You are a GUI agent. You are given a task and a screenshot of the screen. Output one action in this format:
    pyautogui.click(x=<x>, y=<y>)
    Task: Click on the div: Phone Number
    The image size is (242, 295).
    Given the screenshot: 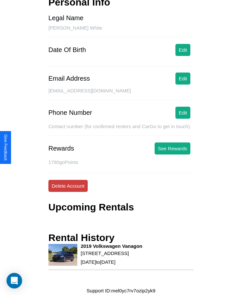 What is the action you would take?
    pyautogui.click(x=70, y=112)
    